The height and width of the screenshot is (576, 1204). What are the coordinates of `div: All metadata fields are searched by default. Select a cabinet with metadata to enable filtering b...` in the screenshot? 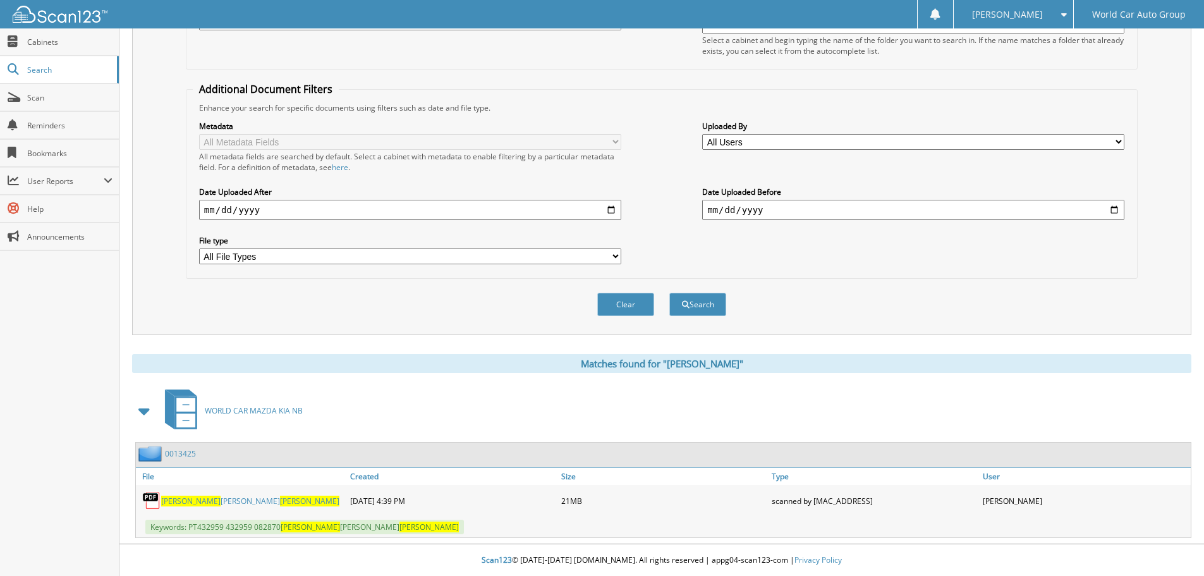 It's located at (410, 162).